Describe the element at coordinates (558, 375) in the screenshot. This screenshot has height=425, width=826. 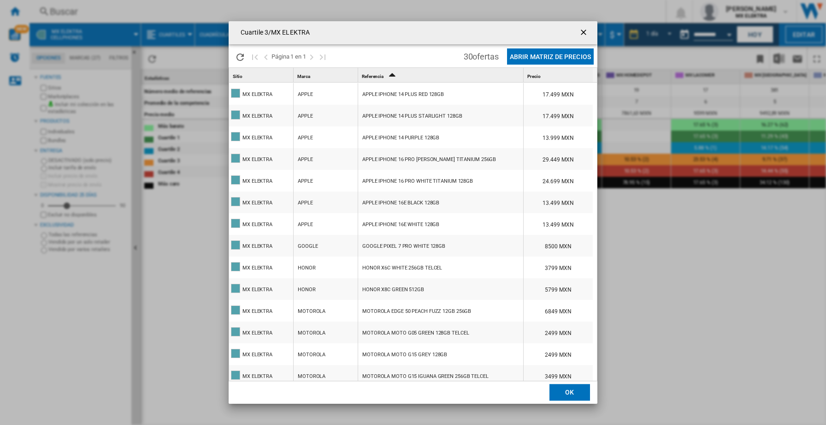
I see `div: 3499 MXN` at that location.